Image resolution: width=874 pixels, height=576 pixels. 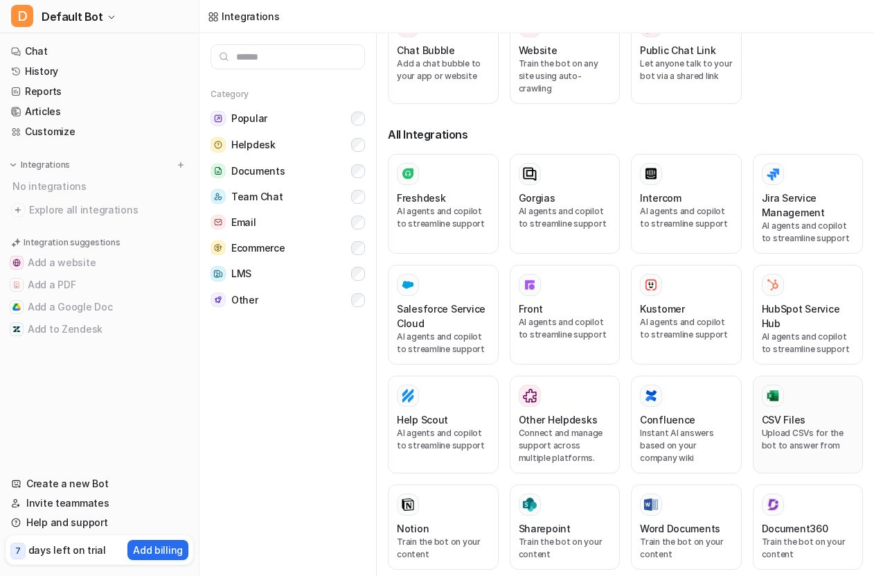 I want to click on h3: Gorgias, so click(x=537, y=197).